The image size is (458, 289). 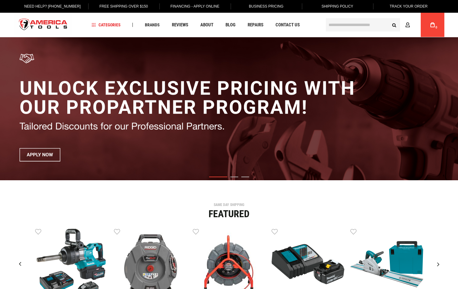 What do you see at coordinates (394, 25) in the screenshot?
I see `button: Search` at bounding box center [394, 25].